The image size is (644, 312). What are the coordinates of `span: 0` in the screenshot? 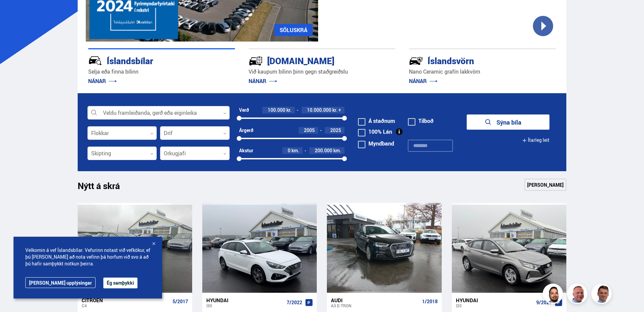 It's located at (289, 150).